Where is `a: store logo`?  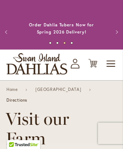 a: store logo is located at coordinates (37, 64).